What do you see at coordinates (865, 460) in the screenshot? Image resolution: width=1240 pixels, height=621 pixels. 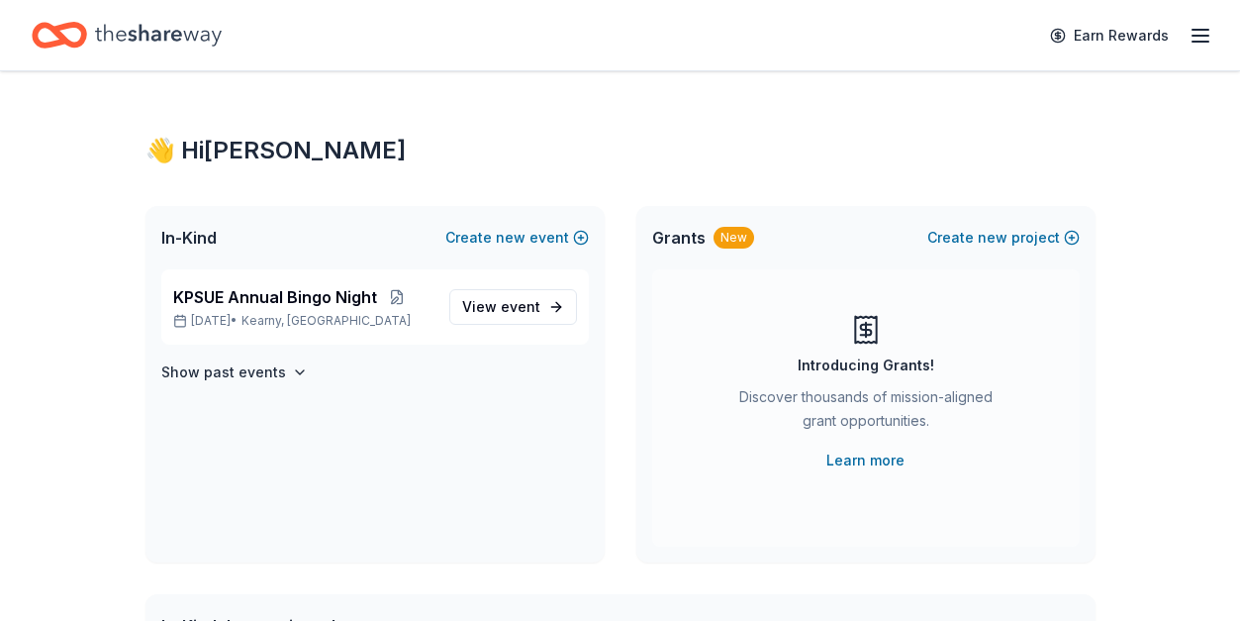 I see `a: Learn more` at bounding box center [865, 460].